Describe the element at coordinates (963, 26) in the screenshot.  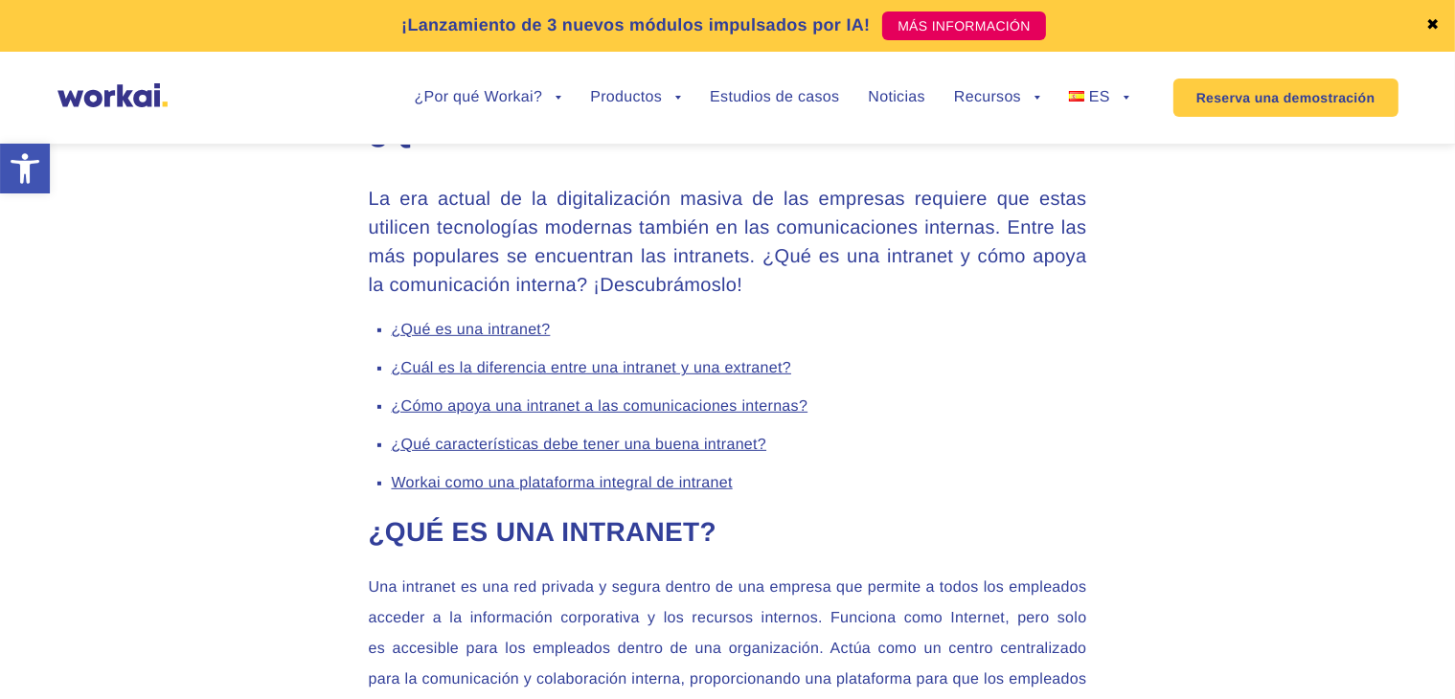
I see `a: MÁS INFORMACIÓN` at that location.